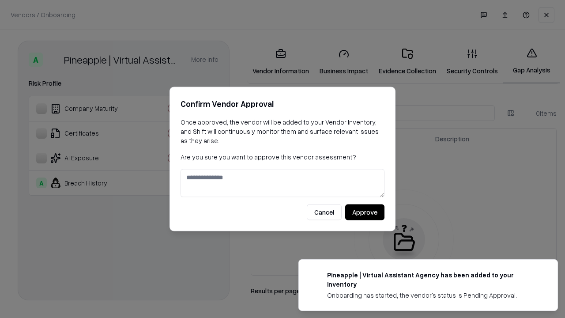  Describe the element at coordinates (324, 212) in the screenshot. I see `button: Cancel` at that location.